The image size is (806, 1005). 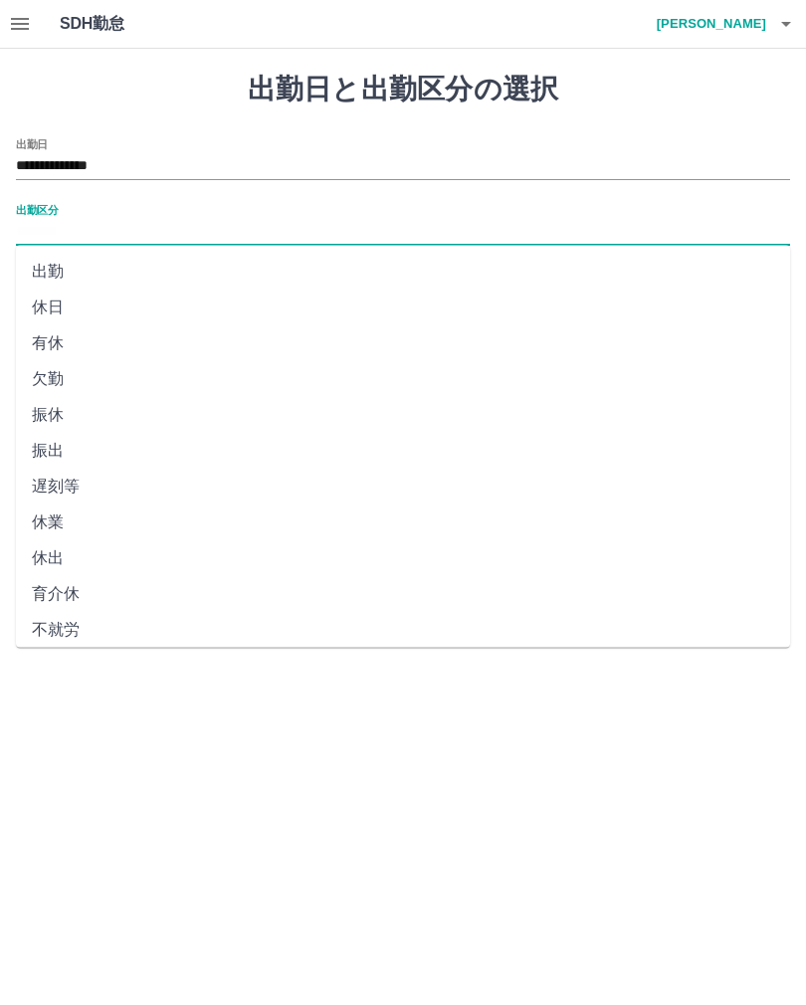 What do you see at coordinates (403, 630) in the screenshot?
I see `li: 不就労` at bounding box center [403, 630].